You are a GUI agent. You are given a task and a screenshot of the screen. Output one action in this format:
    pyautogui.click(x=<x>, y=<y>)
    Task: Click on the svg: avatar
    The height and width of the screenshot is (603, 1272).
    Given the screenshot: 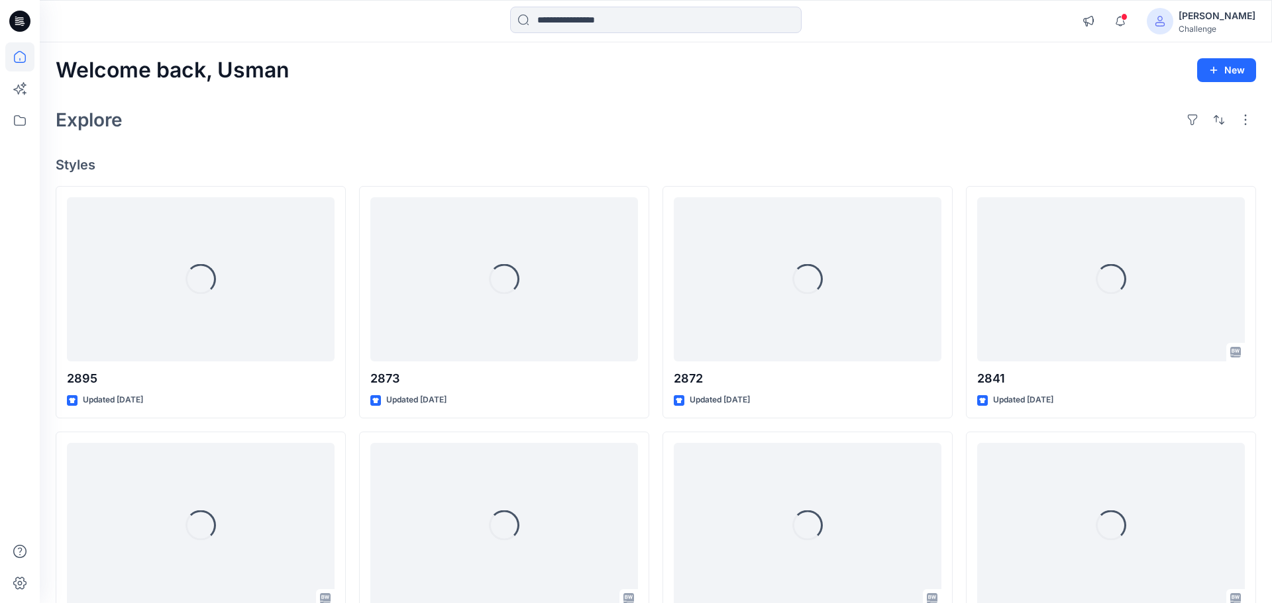 What is the action you would take?
    pyautogui.click(x=1160, y=21)
    